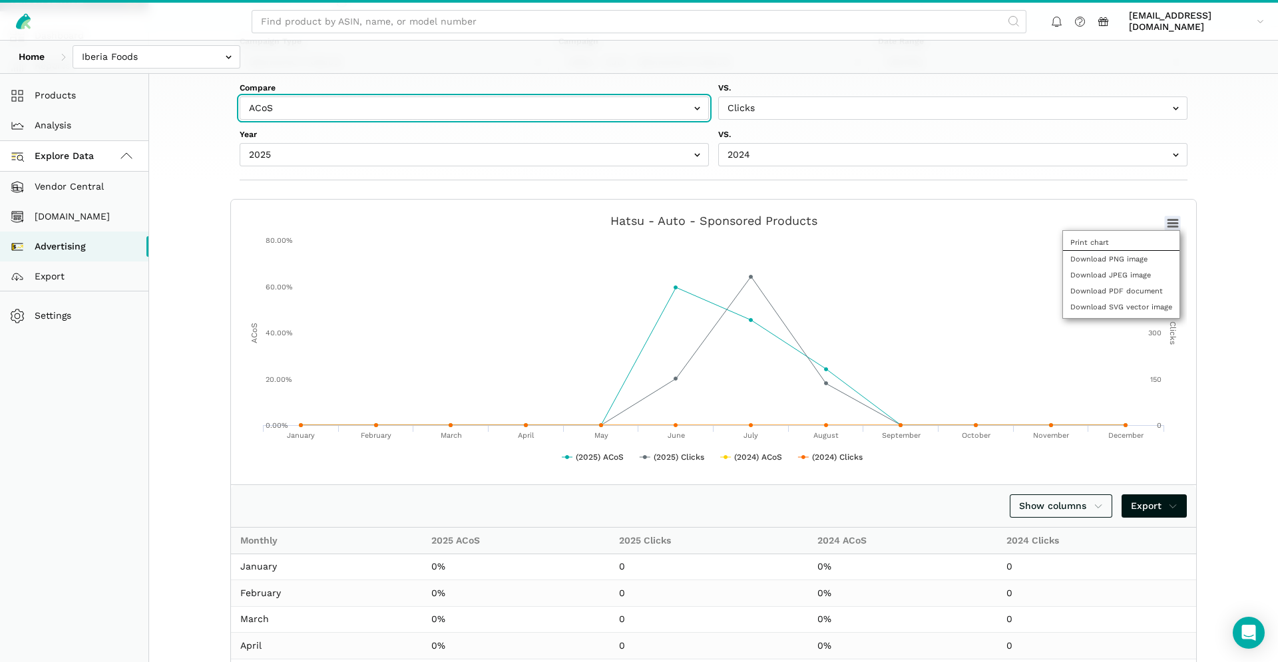  What do you see at coordinates (1121, 242) in the screenshot?
I see `div: Print chart` at bounding box center [1121, 242].